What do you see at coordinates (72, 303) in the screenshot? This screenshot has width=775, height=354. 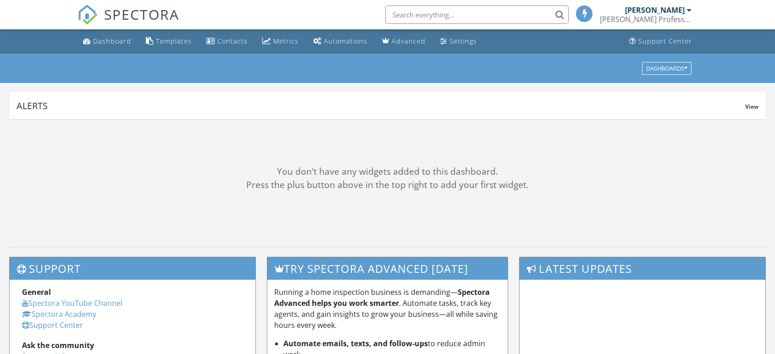 I see `a: Spectora YouTube Channel` at bounding box center [72, 303].